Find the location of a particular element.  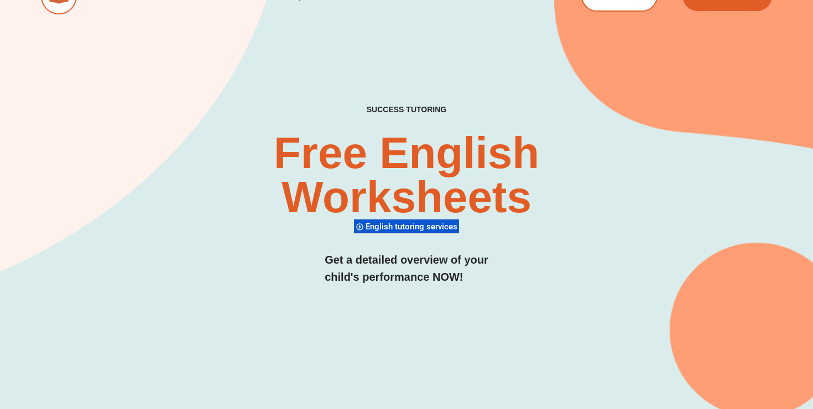

div: English tutoring services is located at coordinates (406, 226).